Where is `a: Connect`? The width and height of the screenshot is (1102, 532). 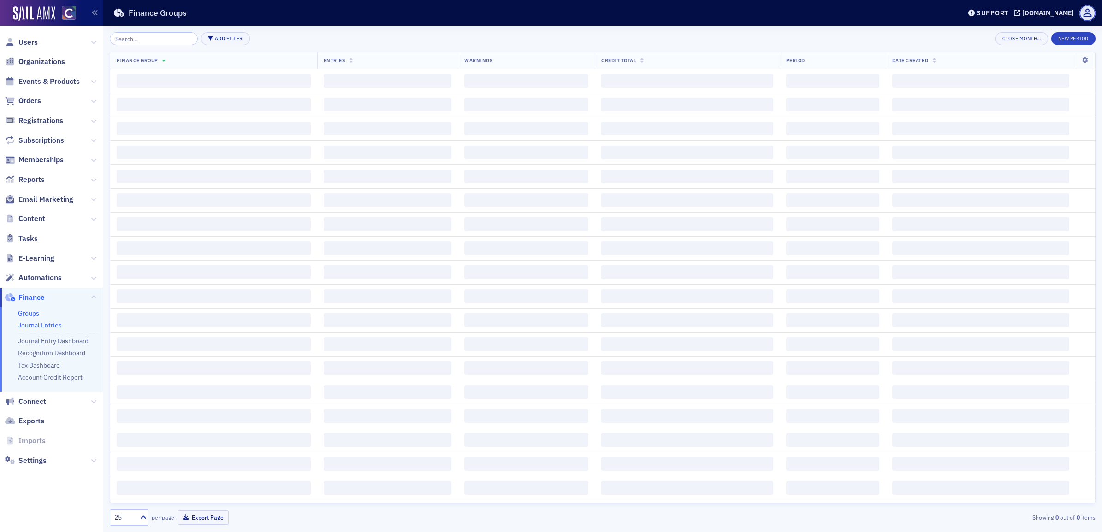 a: Connect is located at coordinates (25, 402).